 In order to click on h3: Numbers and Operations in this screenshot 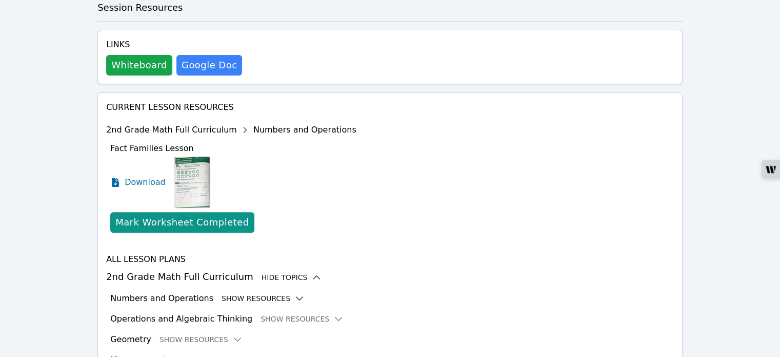, I will do `click(162, 298)`.